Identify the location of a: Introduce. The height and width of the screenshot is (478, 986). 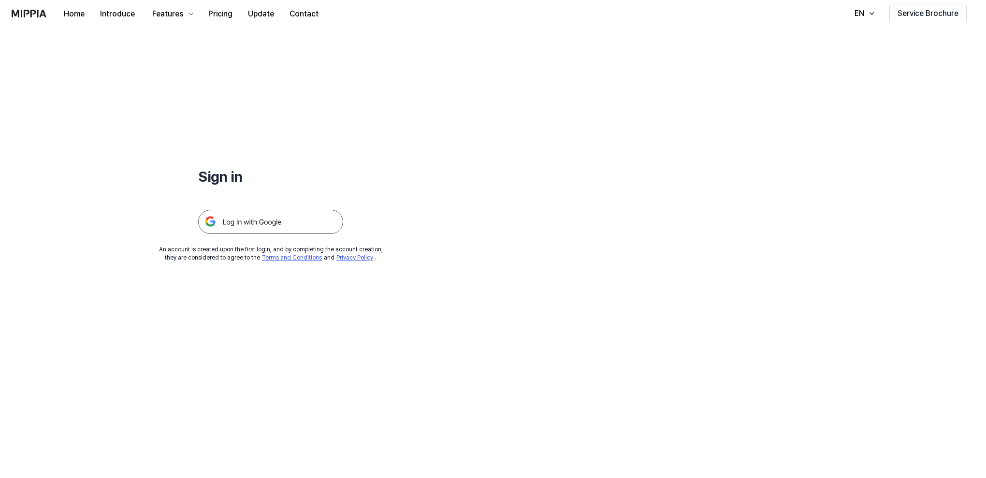
(117, 14).